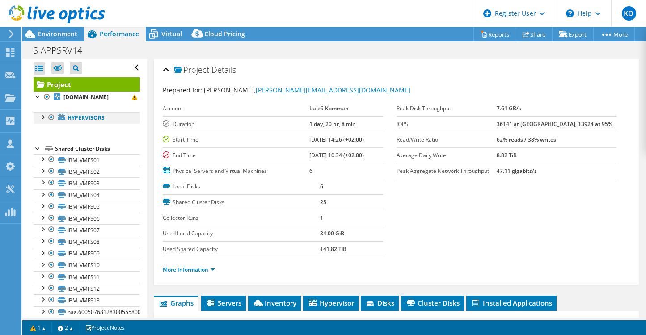 This screenshot has width=646, height=335. Describe the element at coordinates (87, 172) in the screenshot. I see `a: IBM_VMFS02` at that location.